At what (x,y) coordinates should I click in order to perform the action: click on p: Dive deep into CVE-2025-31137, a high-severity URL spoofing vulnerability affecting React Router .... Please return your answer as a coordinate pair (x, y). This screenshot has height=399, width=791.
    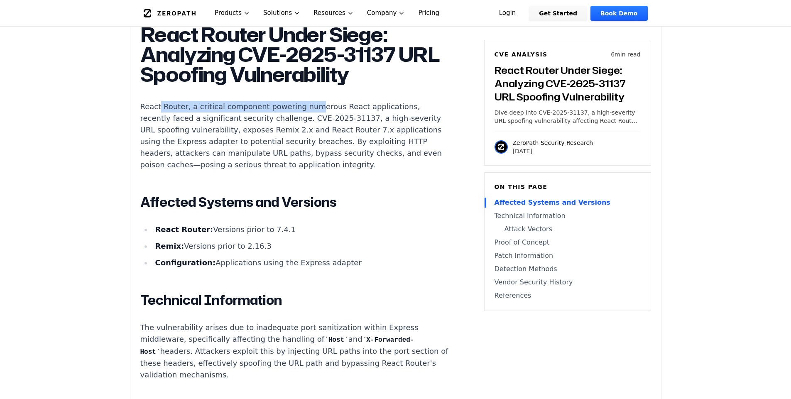
    Looking at the image, I should click on (568, 117).